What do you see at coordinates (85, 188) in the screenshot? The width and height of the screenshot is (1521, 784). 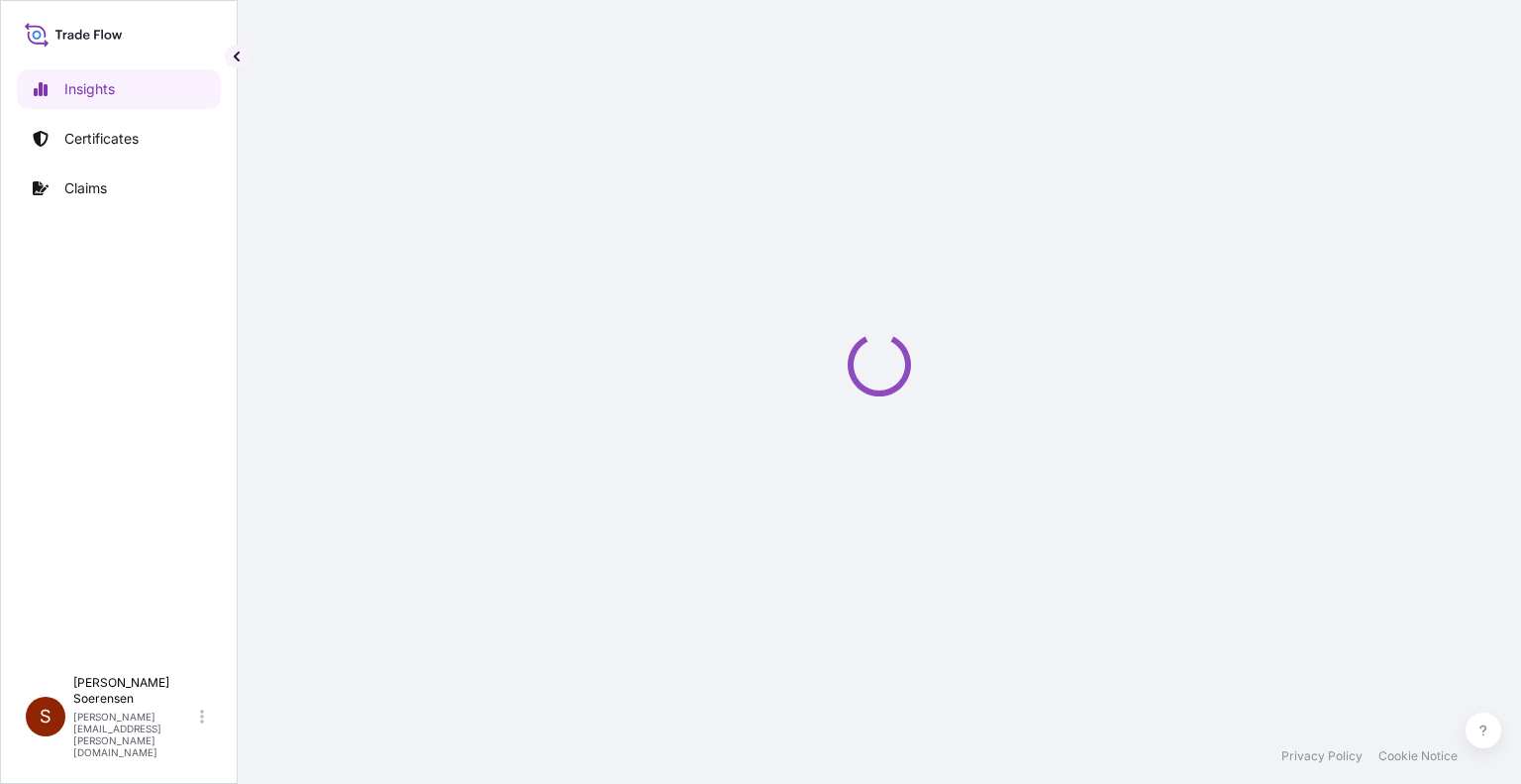 I see `p: Claims` at bounding box center [85, 188].